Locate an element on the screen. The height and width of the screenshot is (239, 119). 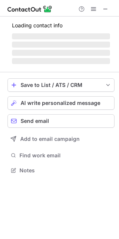
span: Notes is located at coordinates (66, 170).